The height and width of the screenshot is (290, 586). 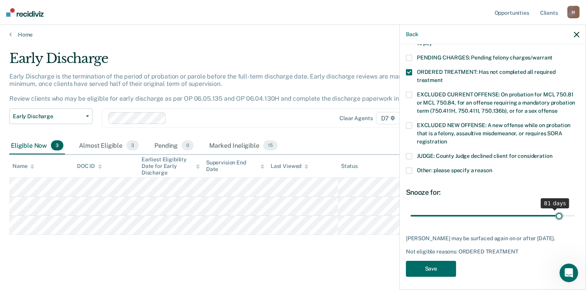 I want to click on span: ORDERED TREATMENT: Has not completed all required treatment, so click(x=486, y=76).